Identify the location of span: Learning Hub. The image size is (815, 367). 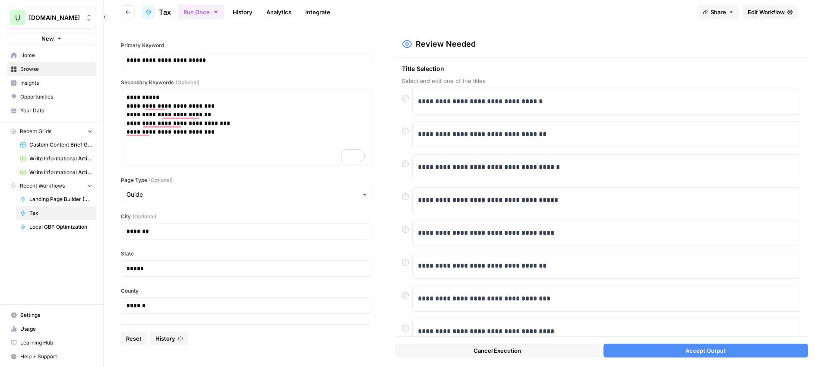
(56, 342).